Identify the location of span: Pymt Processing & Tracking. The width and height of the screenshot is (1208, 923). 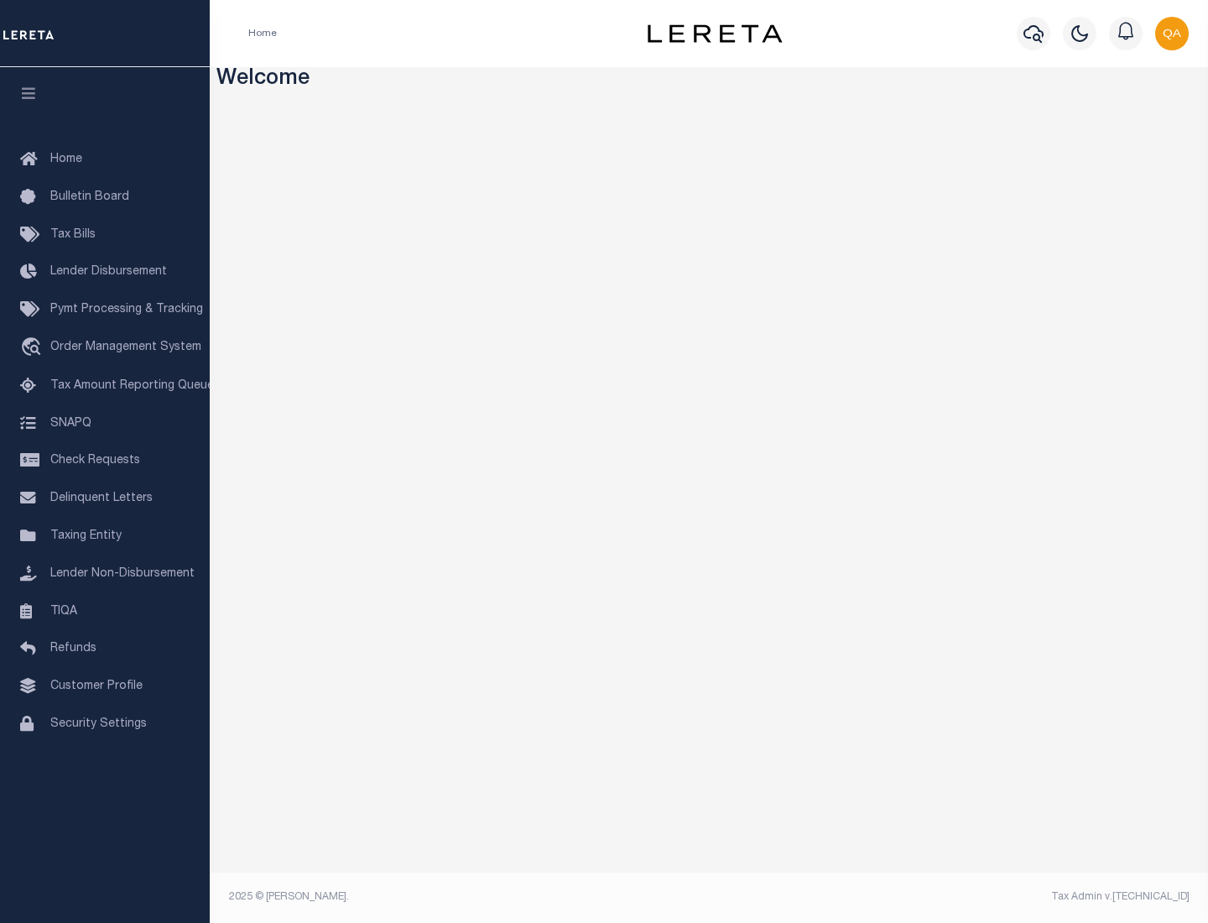
(127, 310).